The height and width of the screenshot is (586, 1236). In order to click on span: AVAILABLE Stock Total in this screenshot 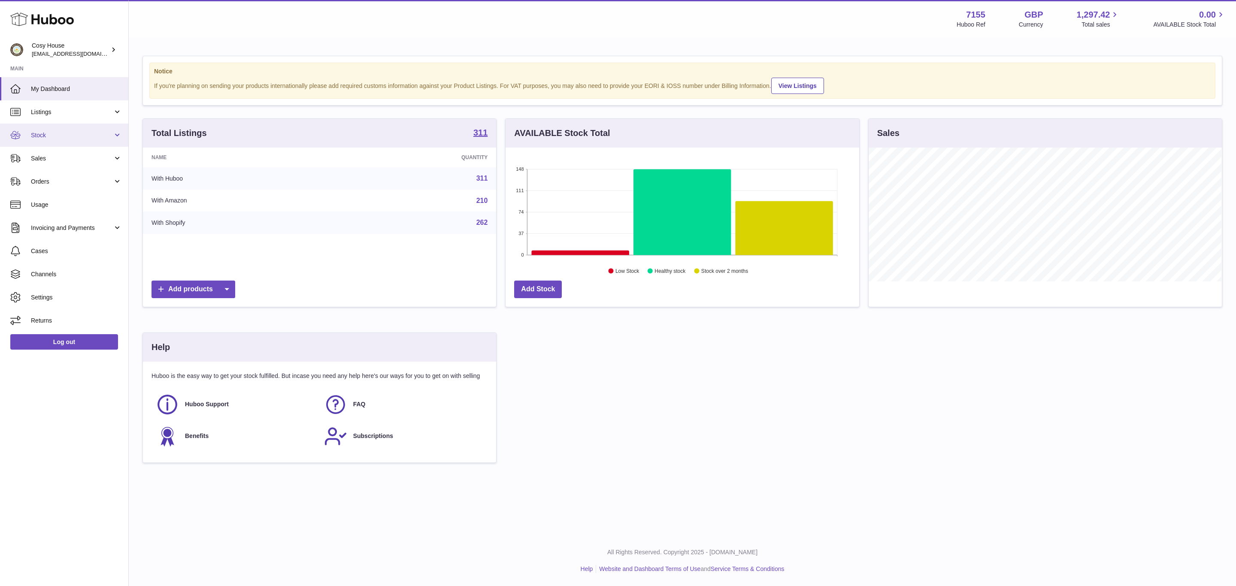, I will do `click(1189, 24)`.